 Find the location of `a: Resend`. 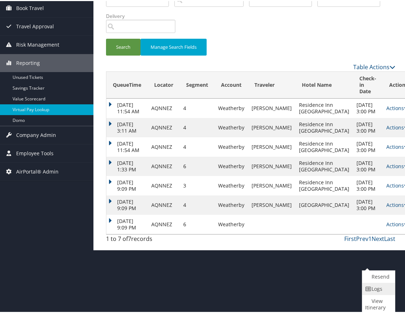

a: Resend is located at coordinates (377, 276).